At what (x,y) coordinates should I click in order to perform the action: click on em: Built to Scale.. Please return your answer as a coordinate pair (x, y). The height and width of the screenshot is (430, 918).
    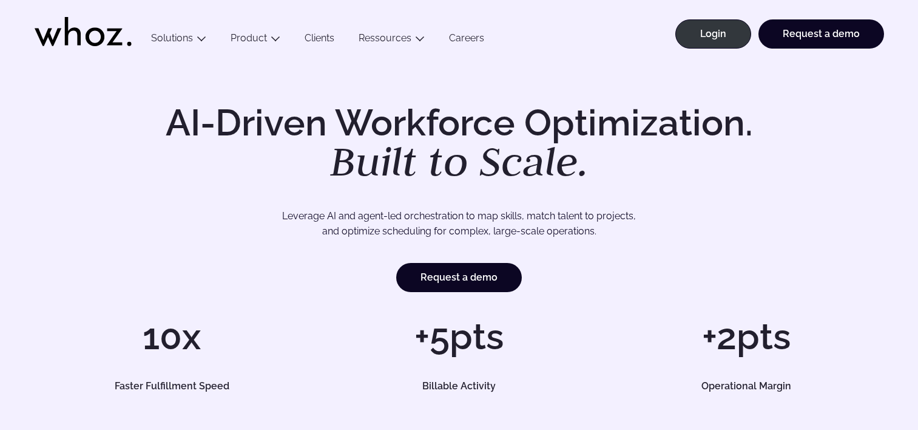
    Looking at the image, I should click on (459, 161).